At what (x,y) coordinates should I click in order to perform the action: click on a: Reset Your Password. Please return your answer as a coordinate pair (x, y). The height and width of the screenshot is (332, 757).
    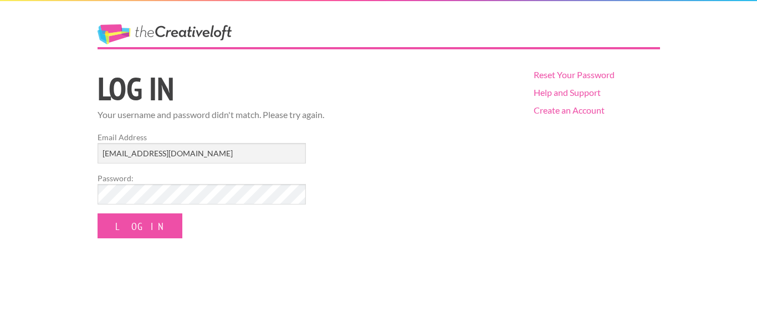
    Looking at the image, I should click on (574, 74).